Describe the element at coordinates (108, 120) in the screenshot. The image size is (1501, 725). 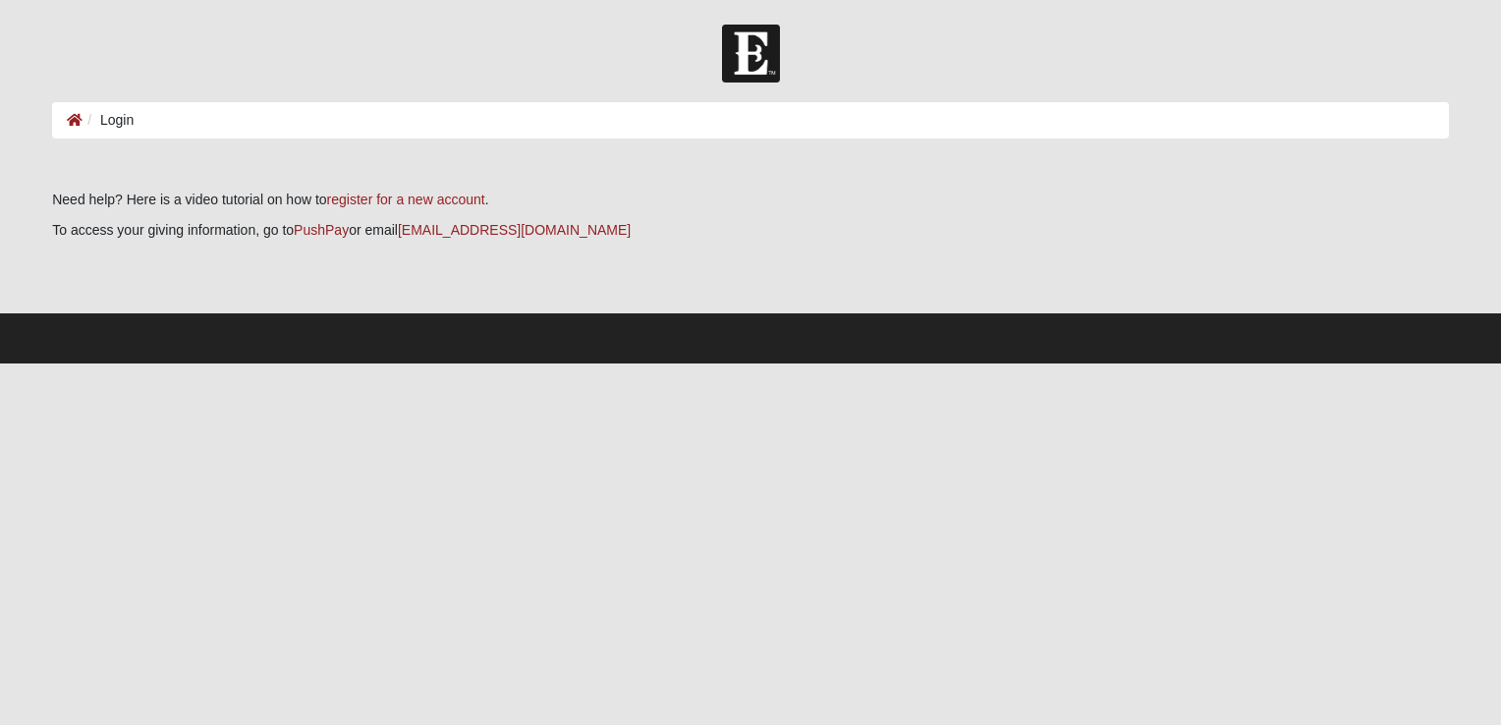
I see `li: Login` at that location.